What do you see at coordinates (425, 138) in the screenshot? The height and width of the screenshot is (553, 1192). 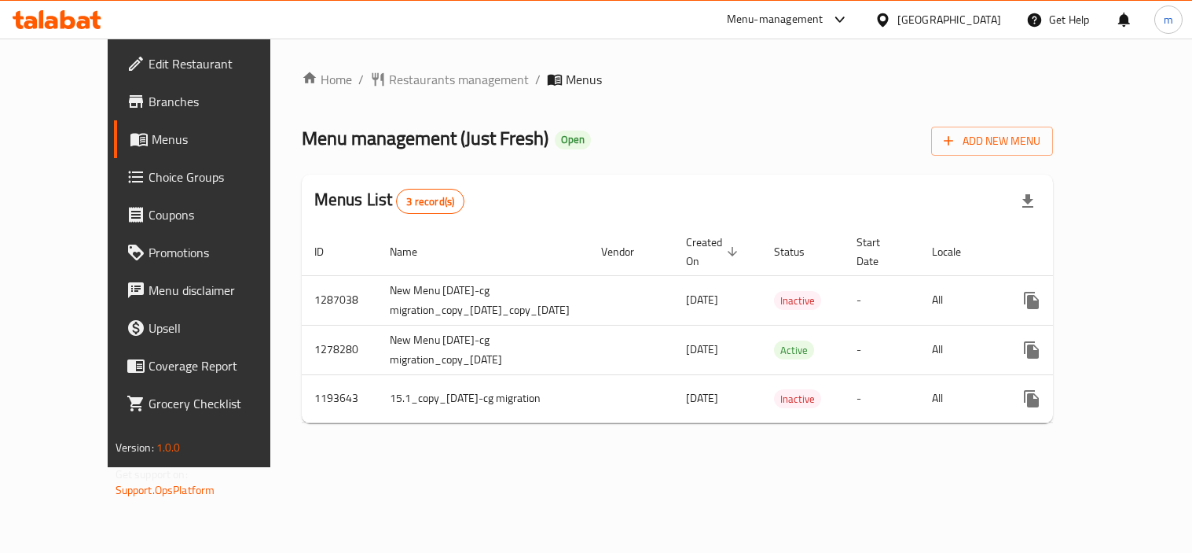 I see `span: Menu management ( Just Fresh )` at bounding box center [425, 138].